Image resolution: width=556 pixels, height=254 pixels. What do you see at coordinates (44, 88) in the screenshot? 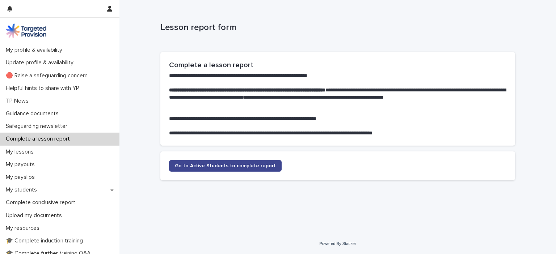
I see `p: Helpful hints to share with YP` at bounding box center [44, 88].